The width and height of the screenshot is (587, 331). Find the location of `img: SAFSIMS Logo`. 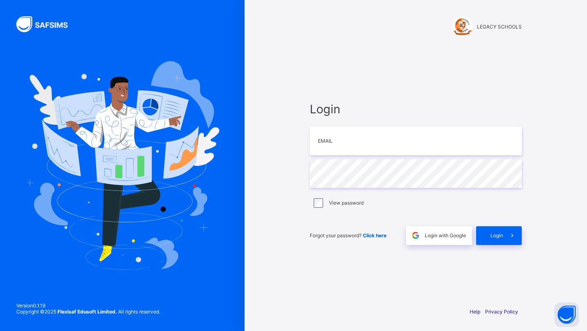

img: SAFSIMS Logo is located at coordinates (47, 24).